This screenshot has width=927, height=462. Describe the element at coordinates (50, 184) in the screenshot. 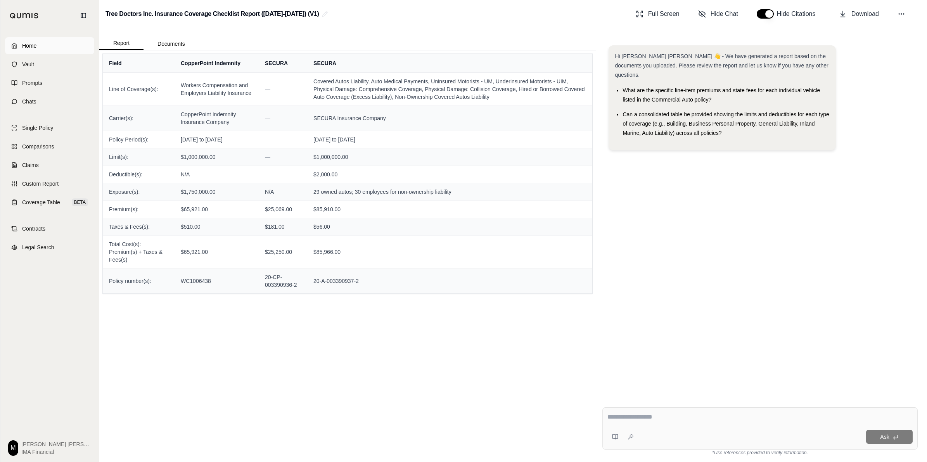

I see `a: Custom Report` at that location.